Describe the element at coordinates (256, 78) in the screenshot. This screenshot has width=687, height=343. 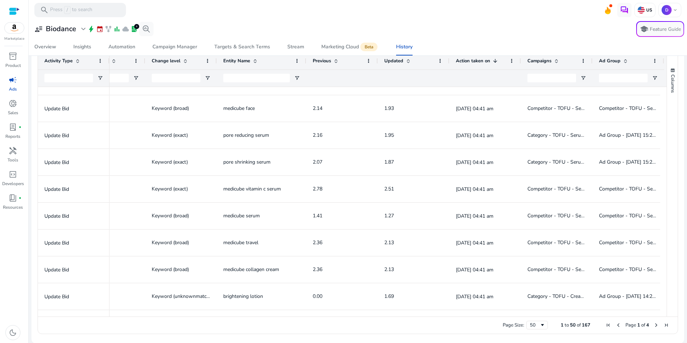
I see `input: Entity Name Filter Input` at that location.